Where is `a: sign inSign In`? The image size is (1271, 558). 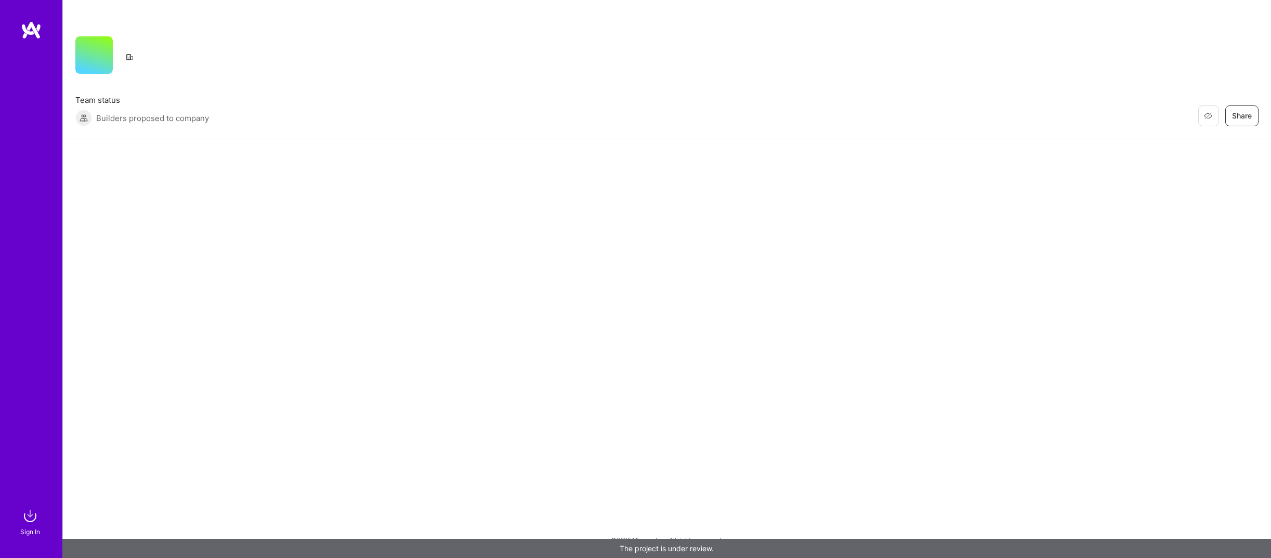
a: sign inSign In is located at coordinates (31, 521).